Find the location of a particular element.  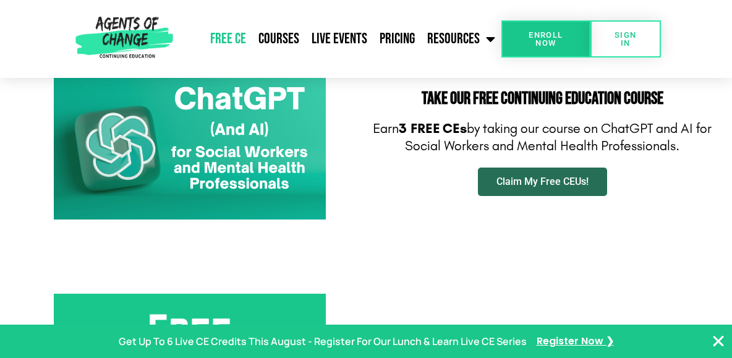

span: Enroll Now is located at coordinates (545, 39).